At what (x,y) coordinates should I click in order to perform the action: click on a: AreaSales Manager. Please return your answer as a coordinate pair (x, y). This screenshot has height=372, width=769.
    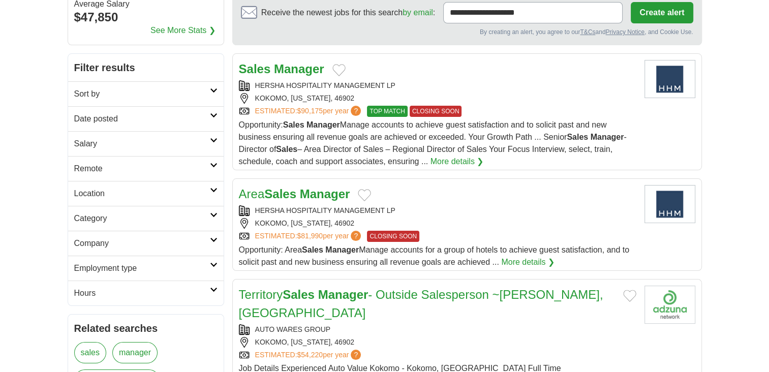
    Looking at the image, I should click on (294, 194).